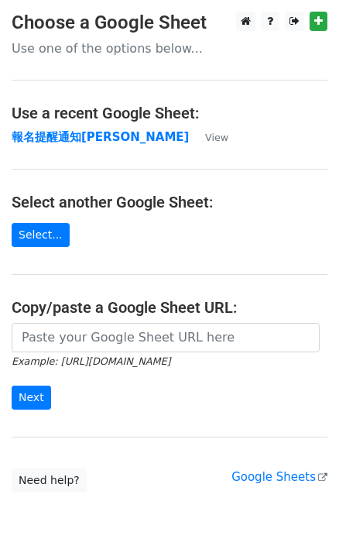 The image size is (339, 556). What do you see at coordinates (170, 48) in the screenshot?
I see `p: Use one of the options below...` at bounding box center [170, 48].